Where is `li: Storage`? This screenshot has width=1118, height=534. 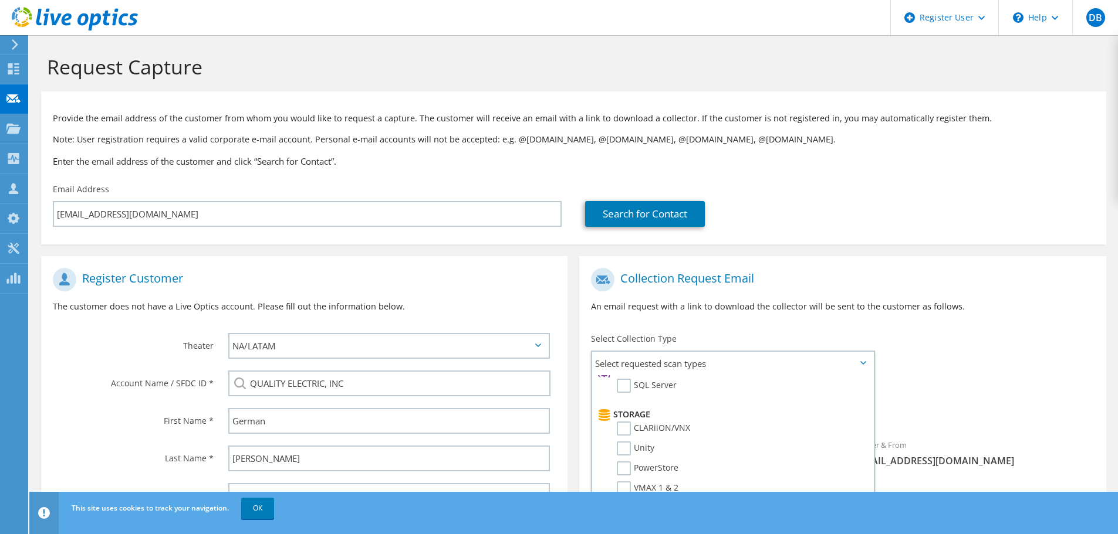 li: Storage is located at coordinates (731, 415).